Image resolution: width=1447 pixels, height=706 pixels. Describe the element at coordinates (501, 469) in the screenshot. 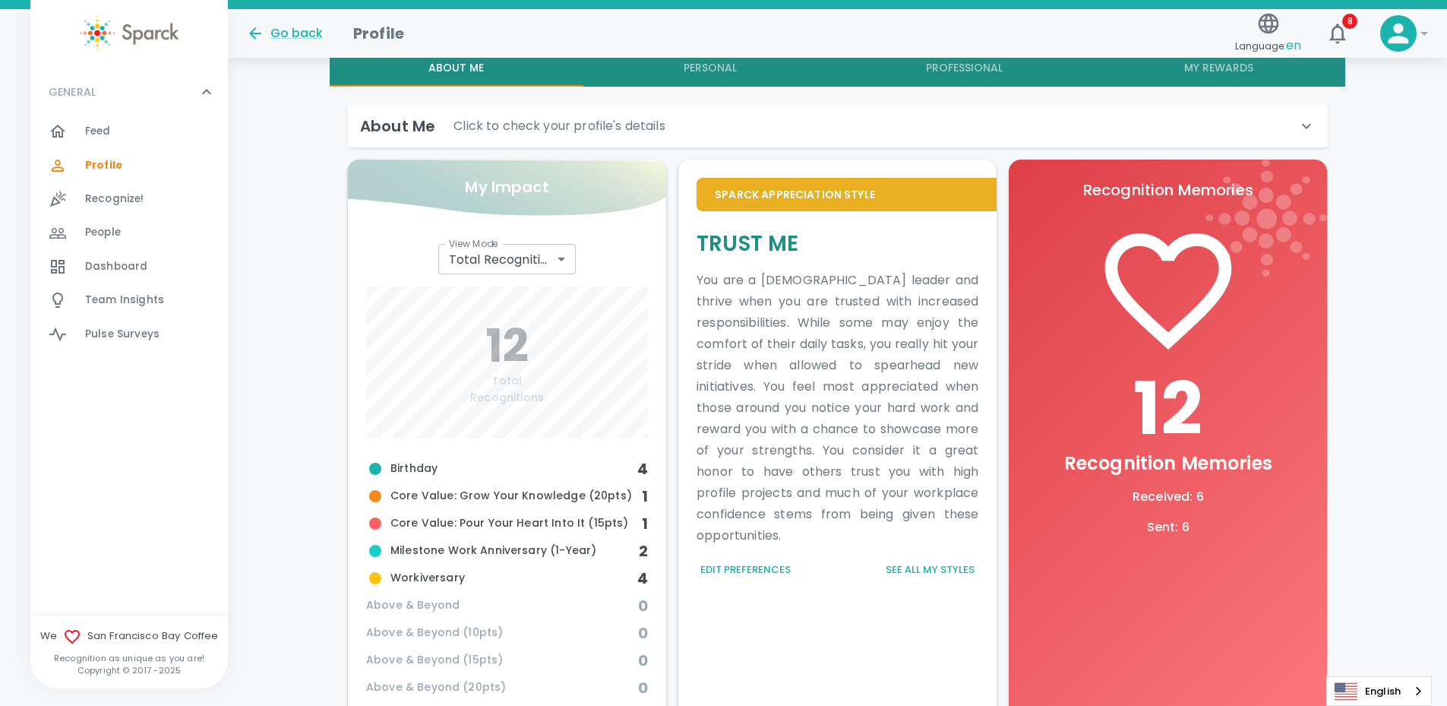

I see `span: Birthday` at that location.